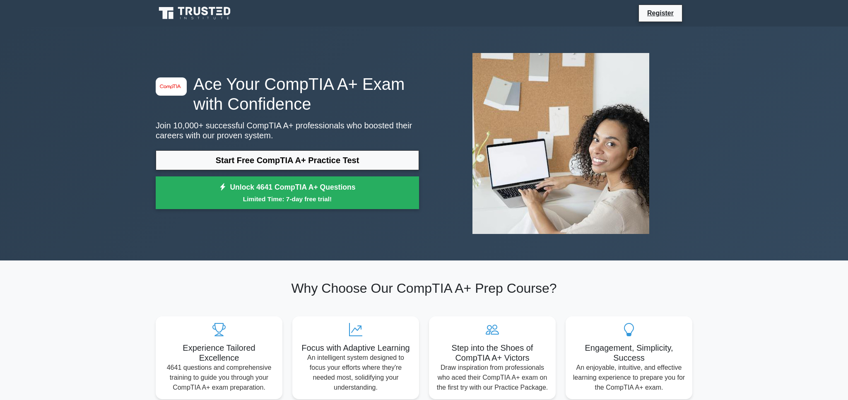  I want to click on h5: Focus with Adaptive Learning, so click(356, 348).